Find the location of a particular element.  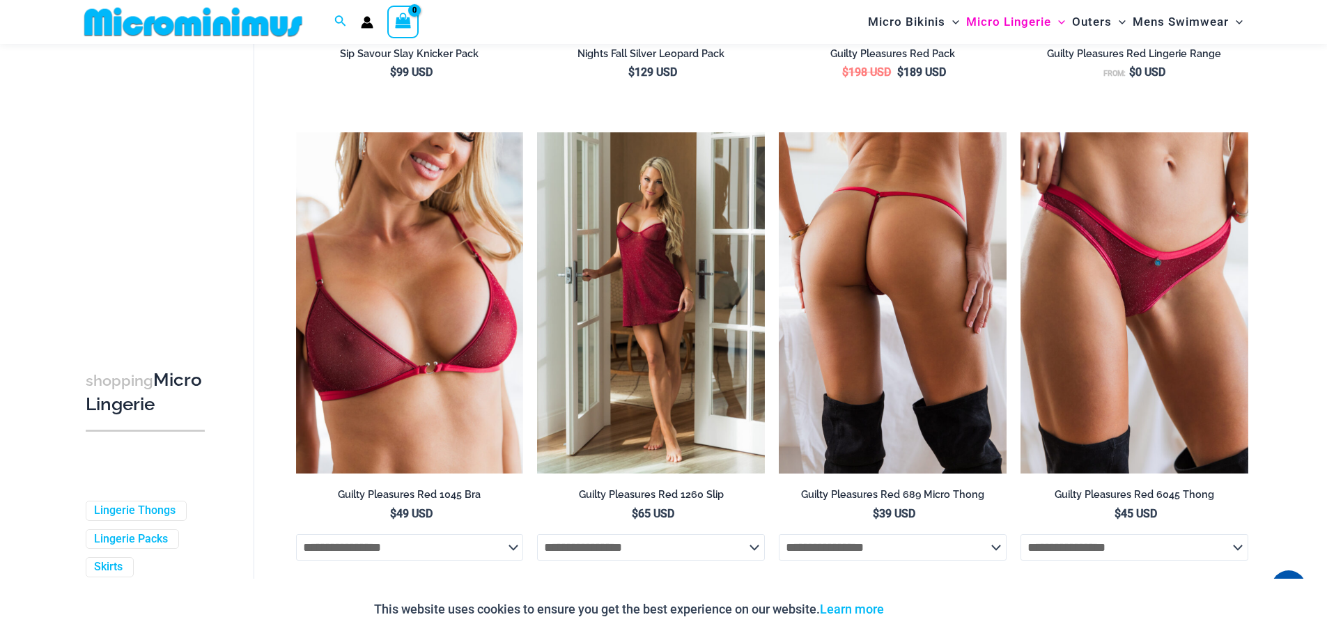

a: Guilty Pleasures Red 1260 Slip is located at coordinates (651, 497).